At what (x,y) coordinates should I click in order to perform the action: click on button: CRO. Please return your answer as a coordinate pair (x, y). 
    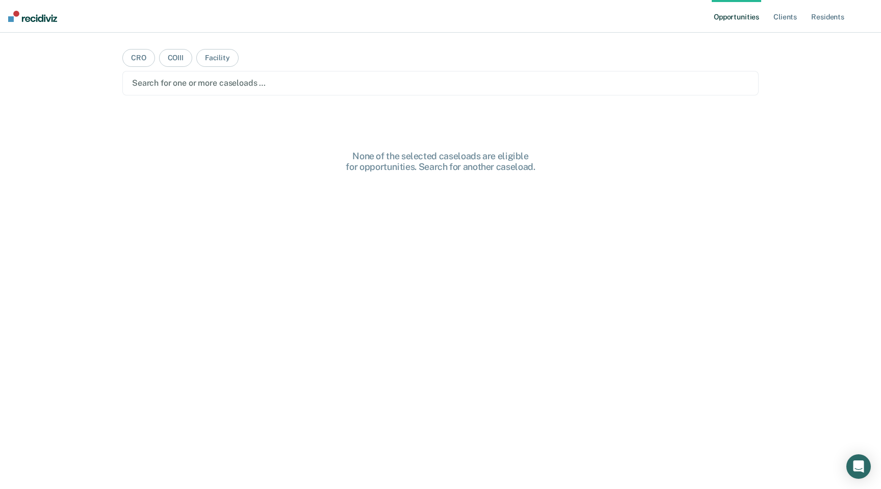
    Looking at the image, I should click on (139, 58).